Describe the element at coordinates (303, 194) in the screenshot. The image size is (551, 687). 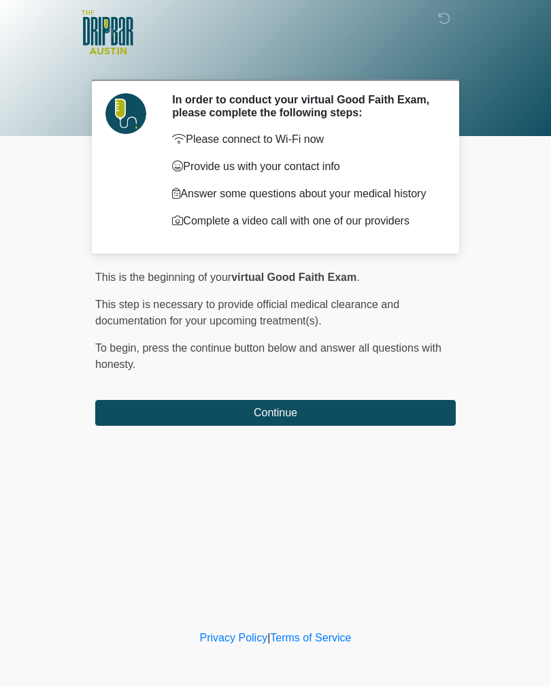
I see `p: Answer some questions about your medical history` at that location.